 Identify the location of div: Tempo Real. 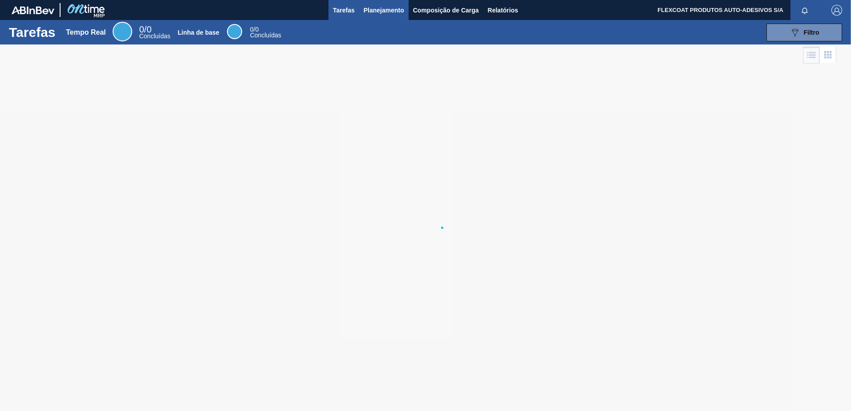
(86, 33).